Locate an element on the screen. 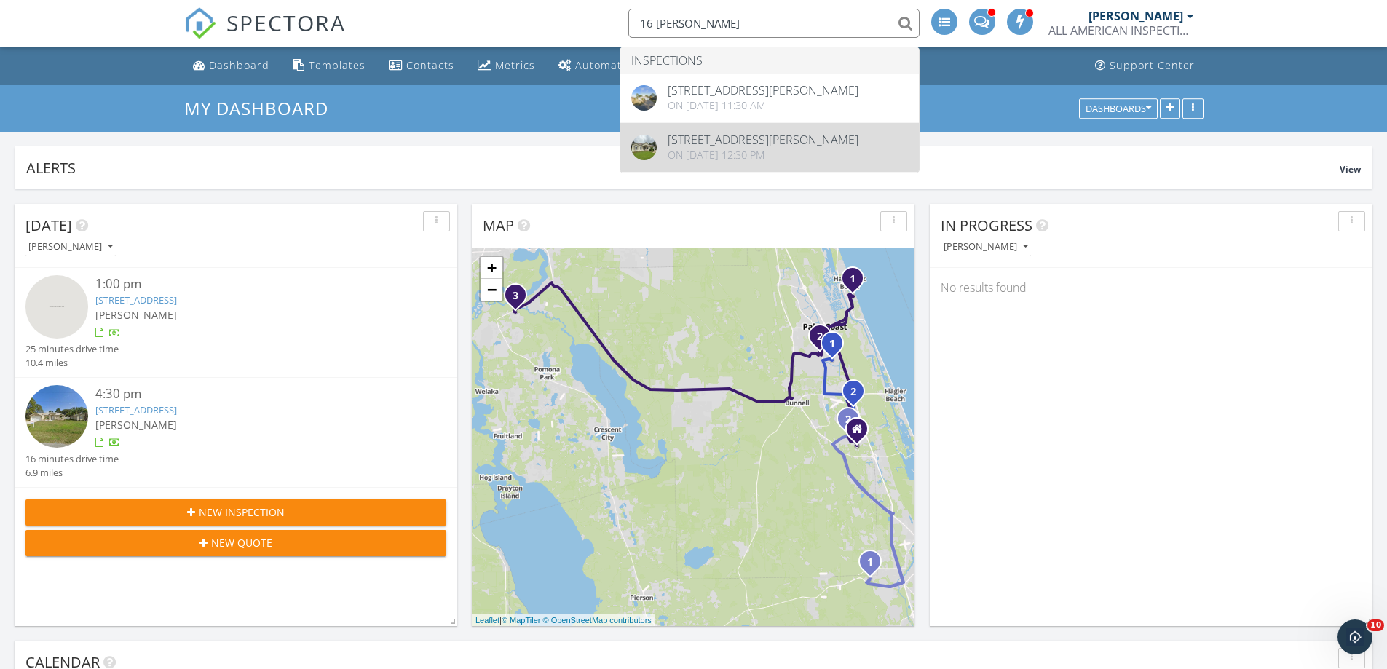 This screenshot has height=669, width=1387. a: Contacts is located at coordinates (421, 66).